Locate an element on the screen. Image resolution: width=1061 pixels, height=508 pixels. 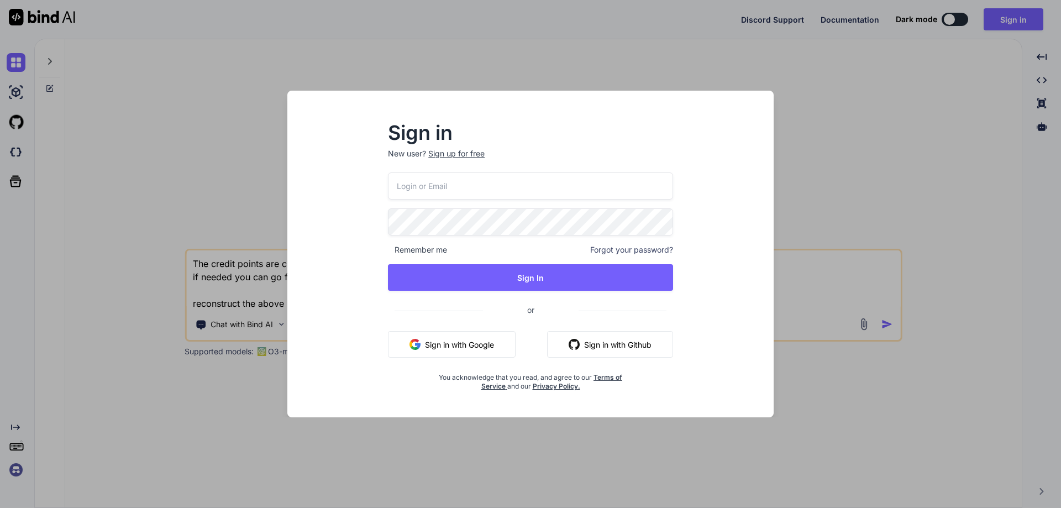
a: Terms of Service is located at coordinates (552, 381).